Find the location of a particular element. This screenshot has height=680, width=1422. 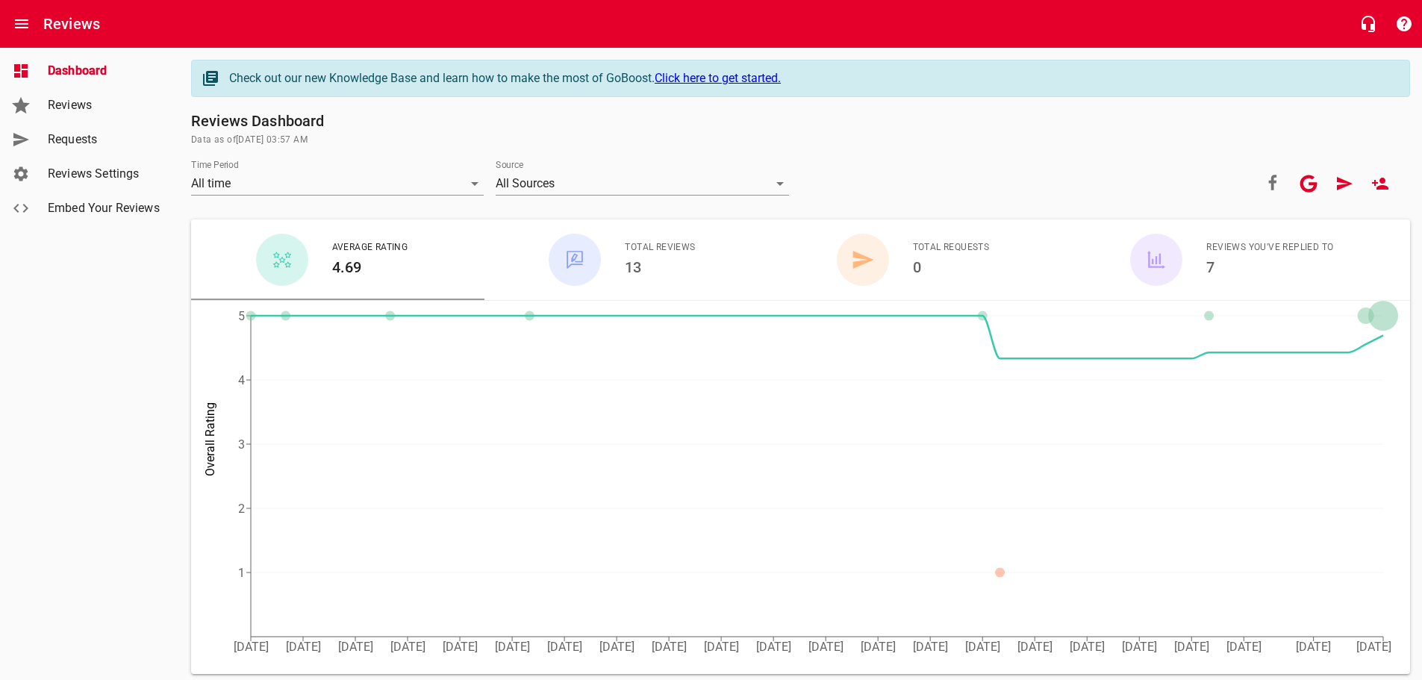

button: Live Chat is located at coordinates (1369, 24).